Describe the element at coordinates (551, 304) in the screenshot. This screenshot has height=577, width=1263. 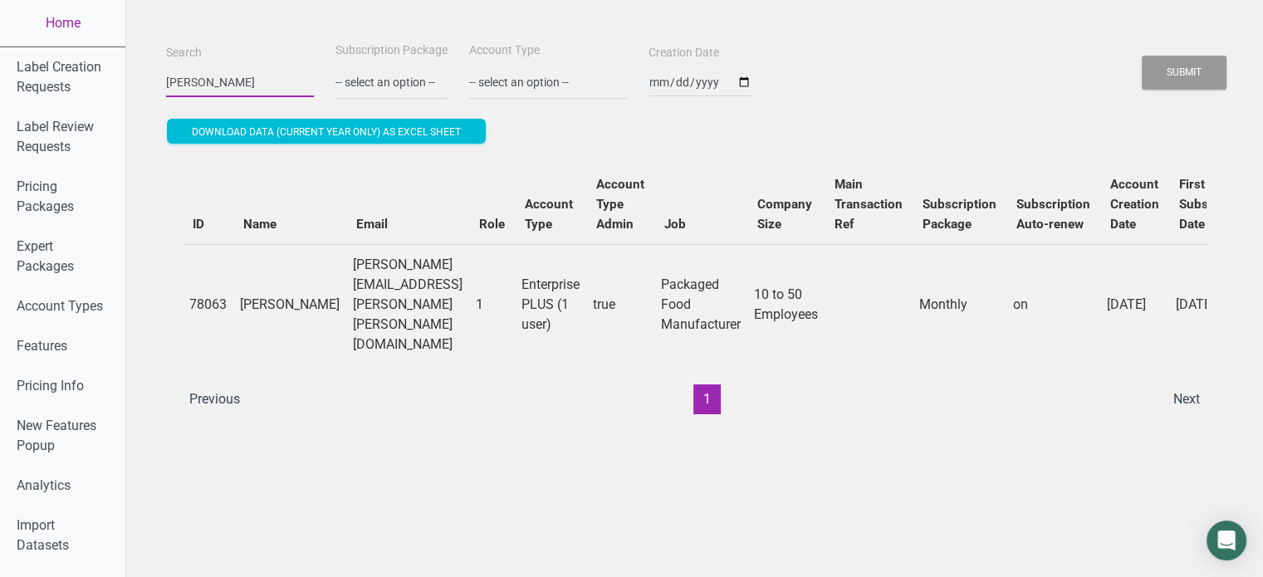
I see `td: Enterprise PLUS (1 user)` at that location.